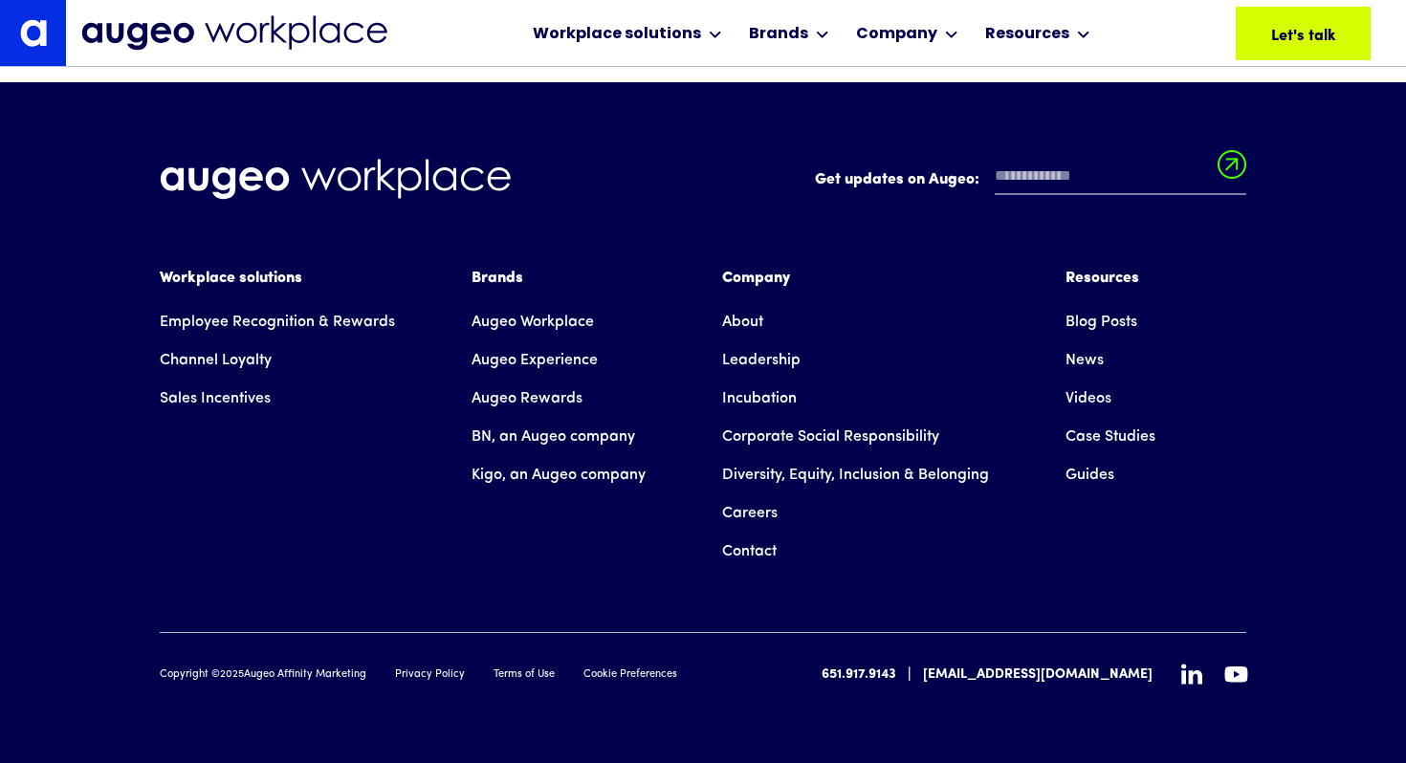 This screenshot has width=1406, height=763. I want to click on span: 2025, so click(231, 674).